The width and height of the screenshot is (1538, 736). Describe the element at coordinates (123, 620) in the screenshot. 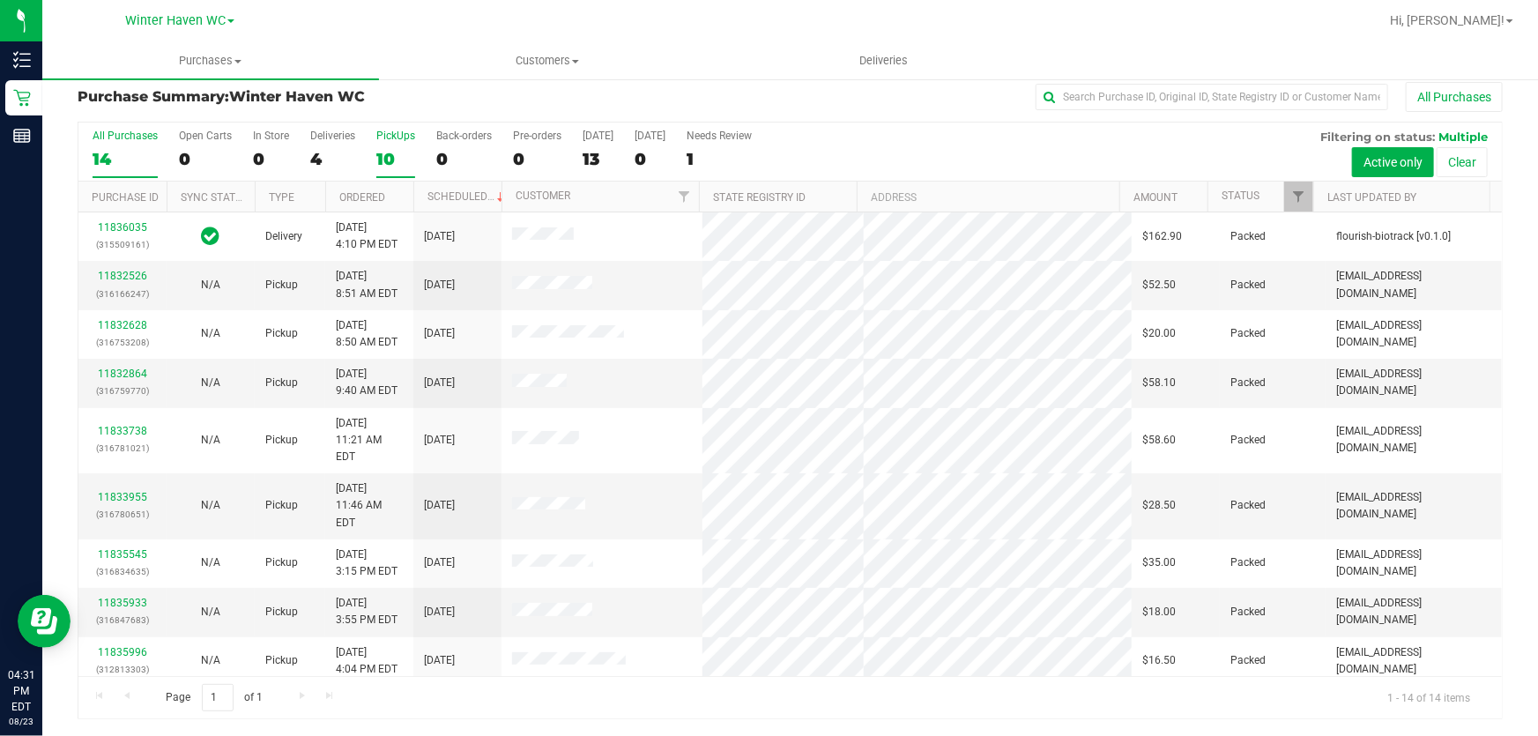

I see `p: (316847683)` at that location.